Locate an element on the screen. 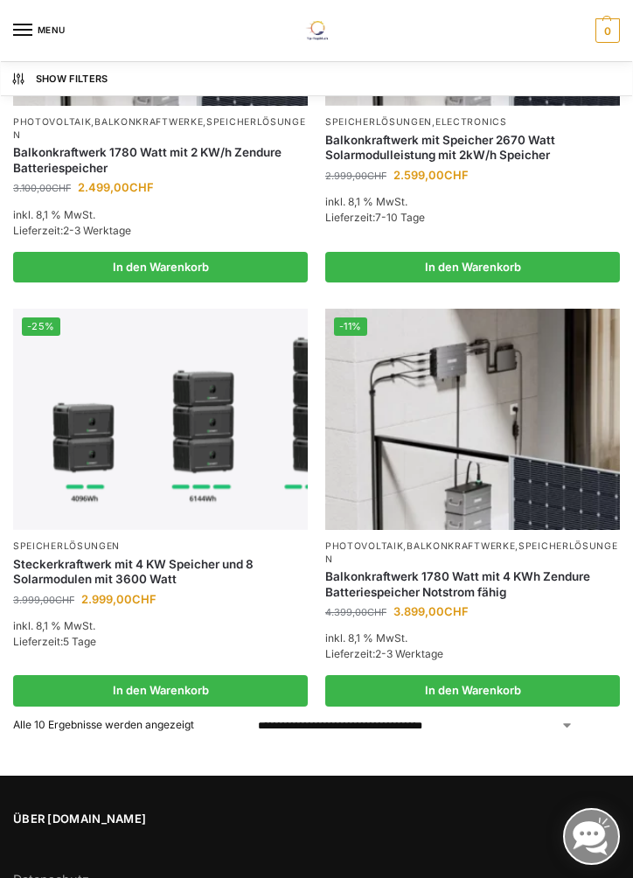 This screenshot has width=633, height=878. bdi: 2.499,00 is located at coordinates (115, 187).